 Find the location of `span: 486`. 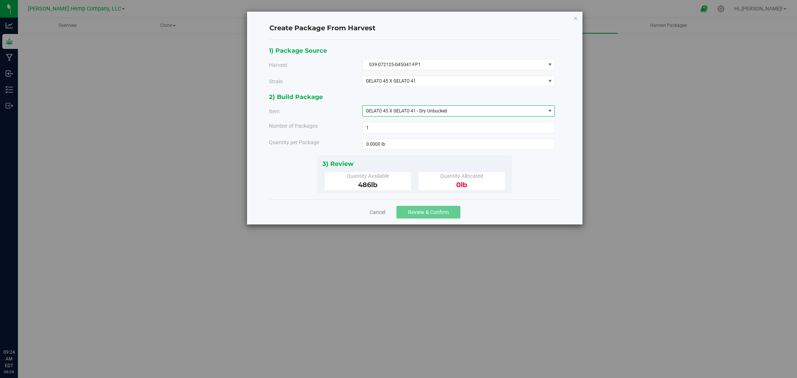

span: 486 is located at coordinates (368, 185).